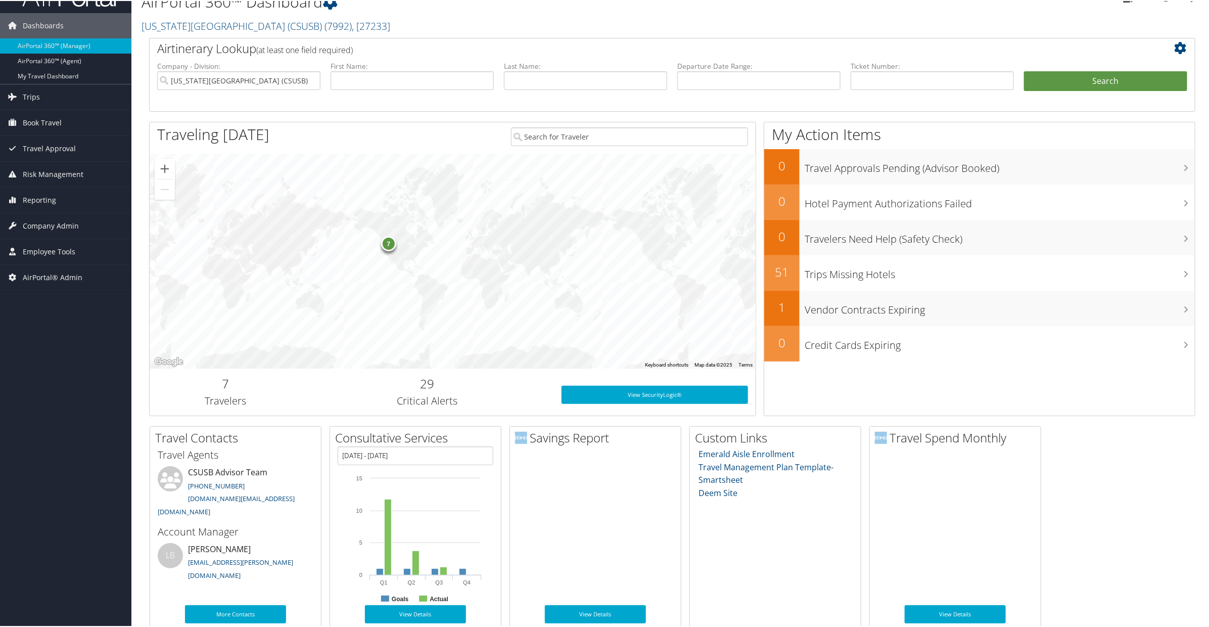 This screenshot has width=1209, height=627. I want to click on a: Deem Site, so click(718, 492).